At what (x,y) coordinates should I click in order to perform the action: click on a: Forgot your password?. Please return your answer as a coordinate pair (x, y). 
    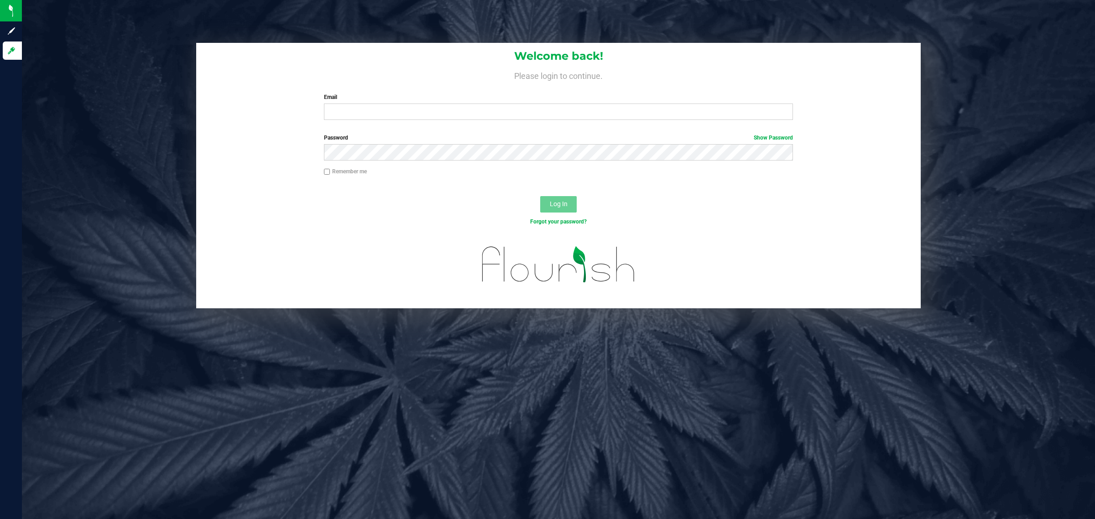
    Looking at the image, I should click on (558, 222).